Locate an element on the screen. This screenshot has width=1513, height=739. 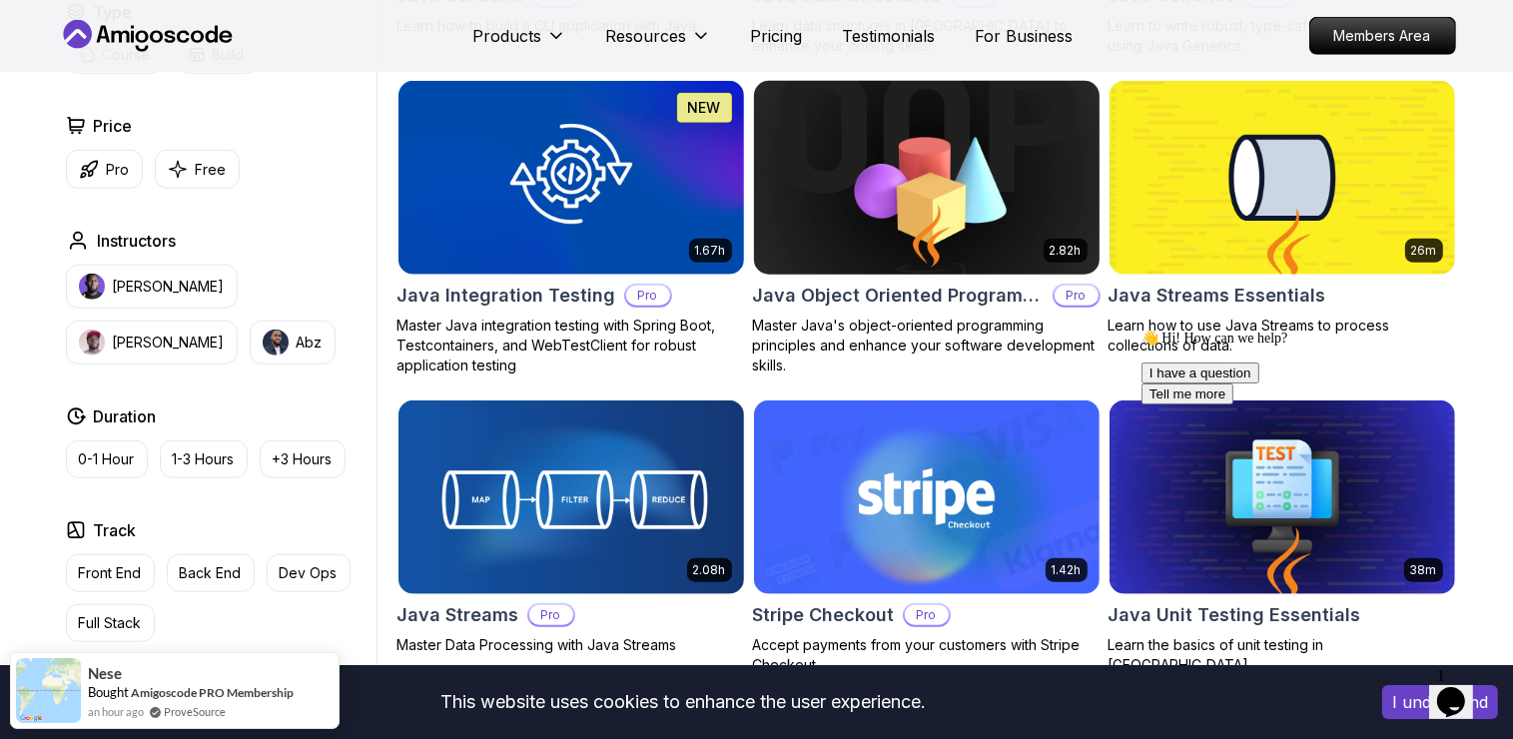
p: Dev Ops is located at coordinates (309, 573).